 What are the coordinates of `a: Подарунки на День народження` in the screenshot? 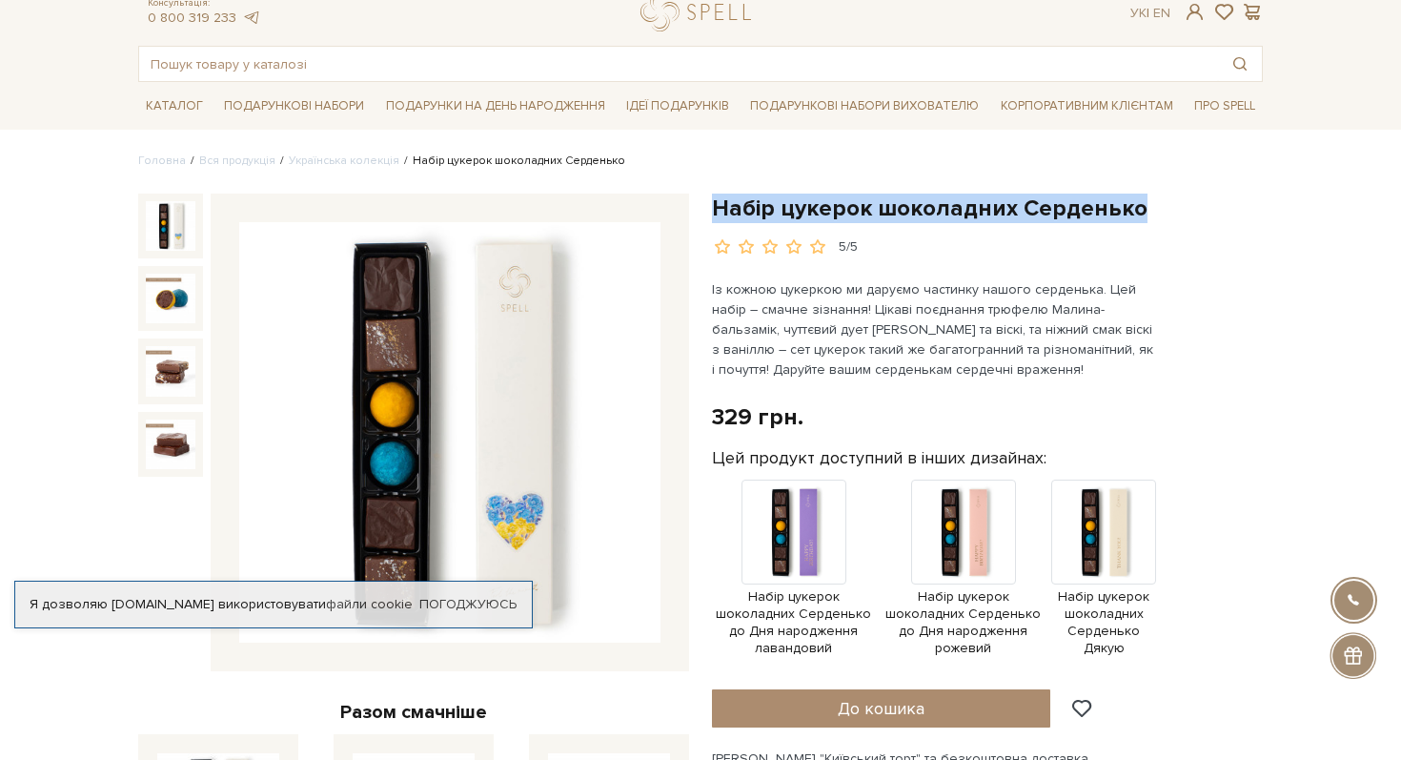 It's located at (496, 106).